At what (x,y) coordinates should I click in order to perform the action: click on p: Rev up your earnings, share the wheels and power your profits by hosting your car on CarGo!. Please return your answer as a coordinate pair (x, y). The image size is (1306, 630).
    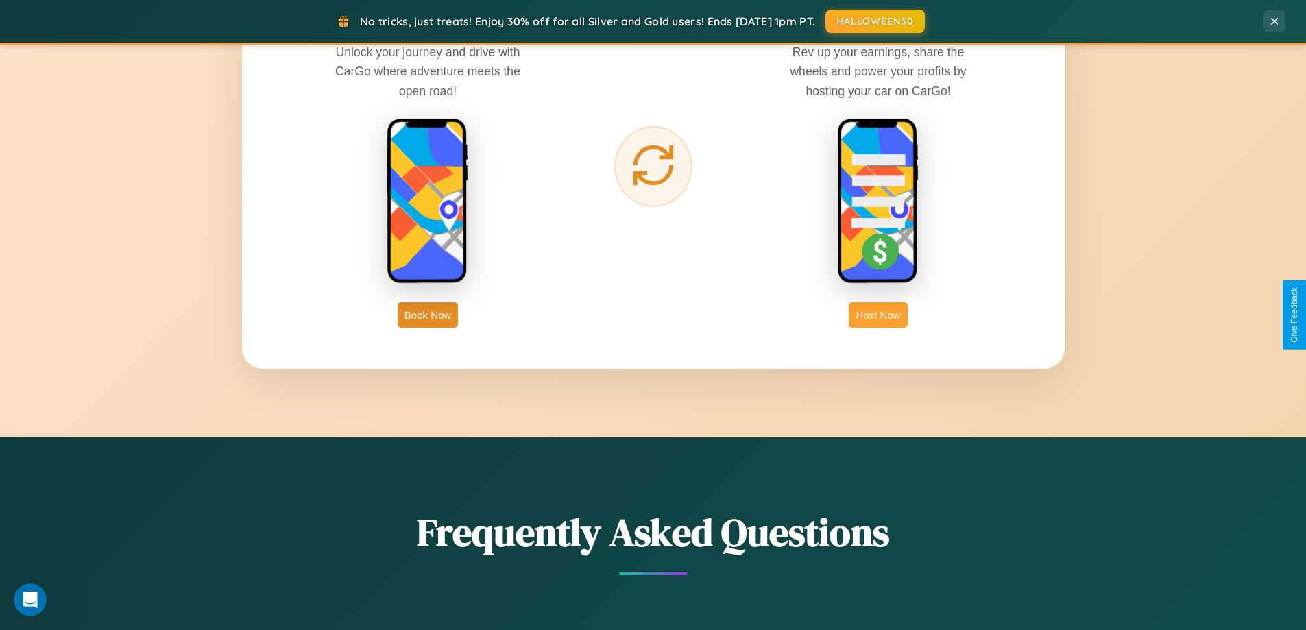
    Looking at the image, I should click on (878, 71).